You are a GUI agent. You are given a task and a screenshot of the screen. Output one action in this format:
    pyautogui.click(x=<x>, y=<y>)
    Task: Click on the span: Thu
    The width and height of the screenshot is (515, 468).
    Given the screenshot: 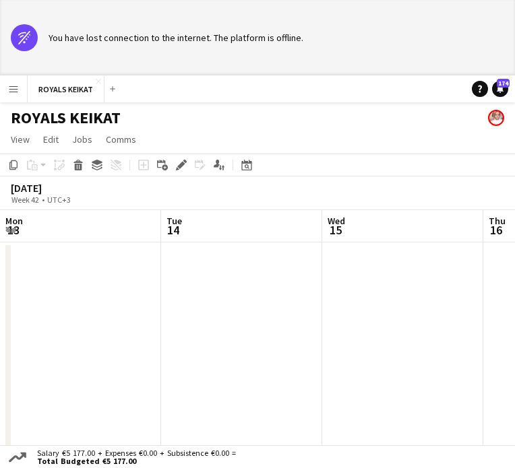 What is the action you would take?
    pyautogui.click(x=497, y=221)
    